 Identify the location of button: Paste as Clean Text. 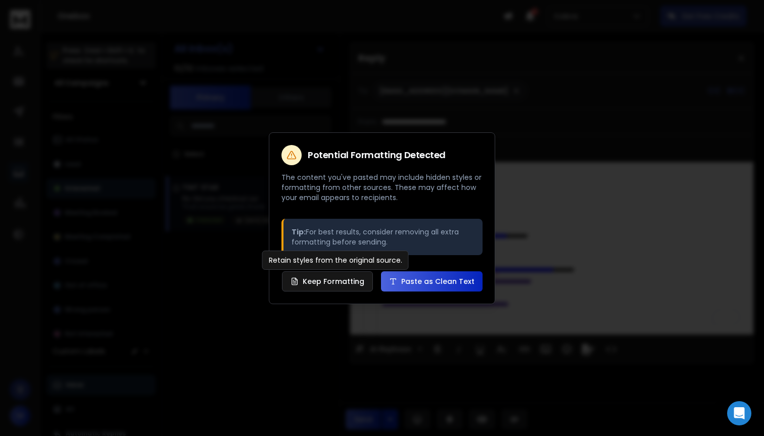
(431, 281).